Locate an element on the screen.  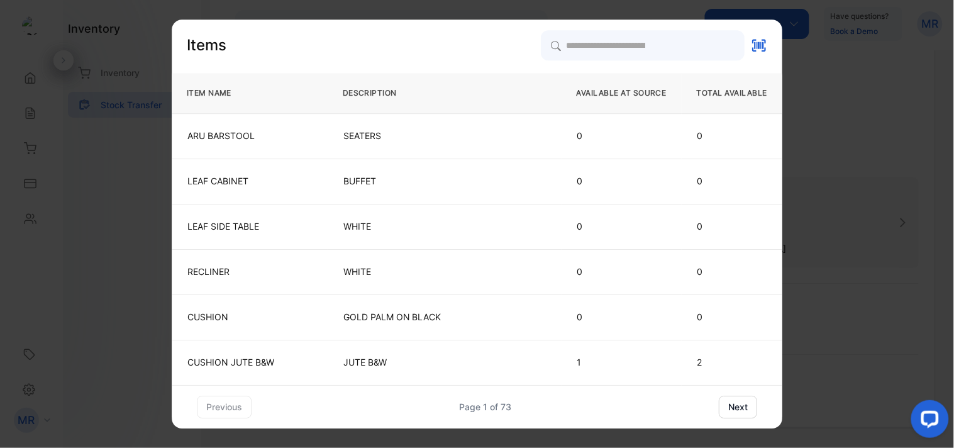
p: LEAF SIDE TABLE is located at coordinates (250, 226).